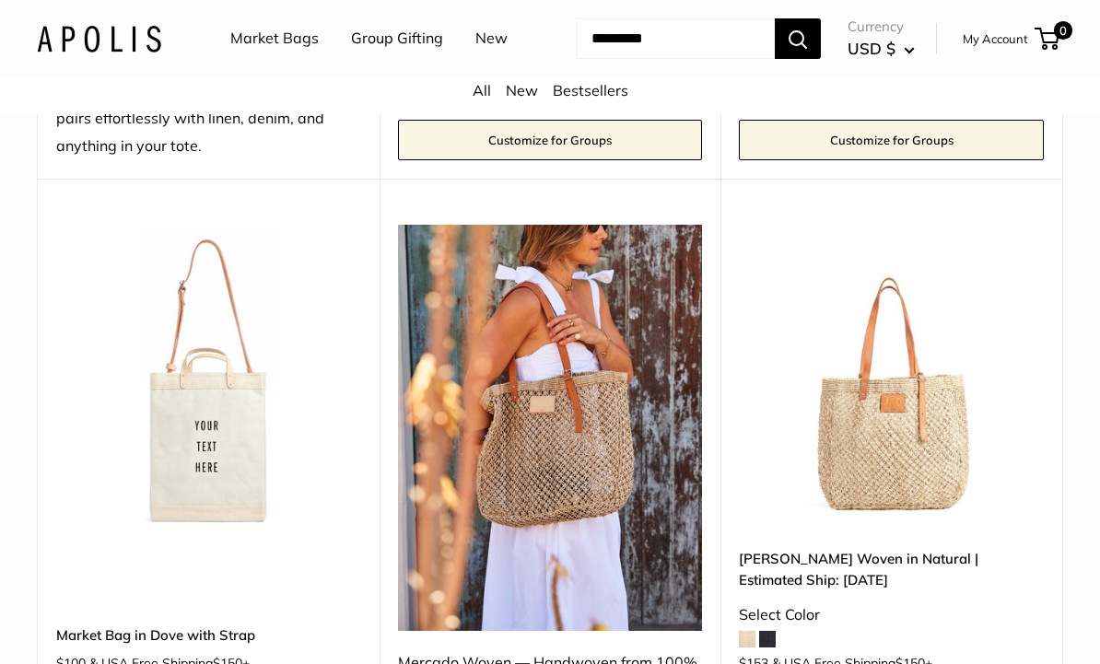 This screenshot has width=1100, height=664. What do you see at coordinates (99, 38) in the screenshot?
I see `img: Apolis` at bounding box center [99, 38].